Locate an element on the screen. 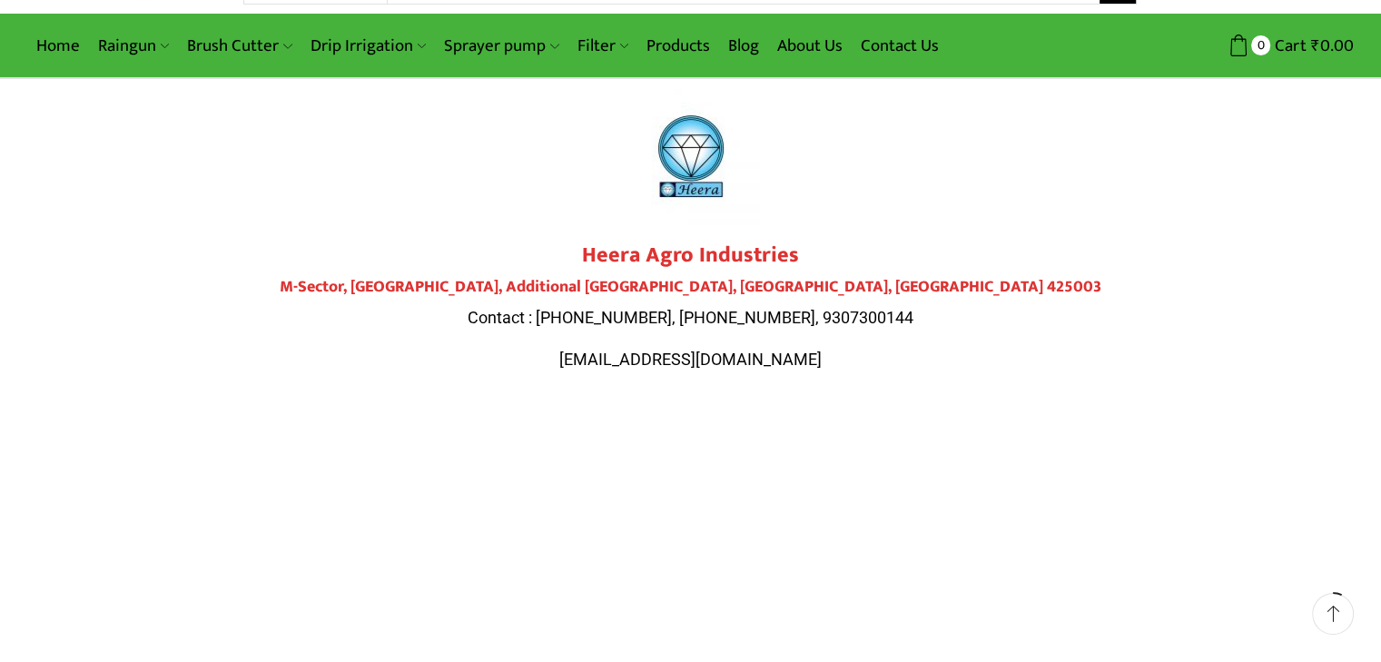 The image size is (1381, 662). strong: Heera Agro Industries is located at coordinates (690, 255).